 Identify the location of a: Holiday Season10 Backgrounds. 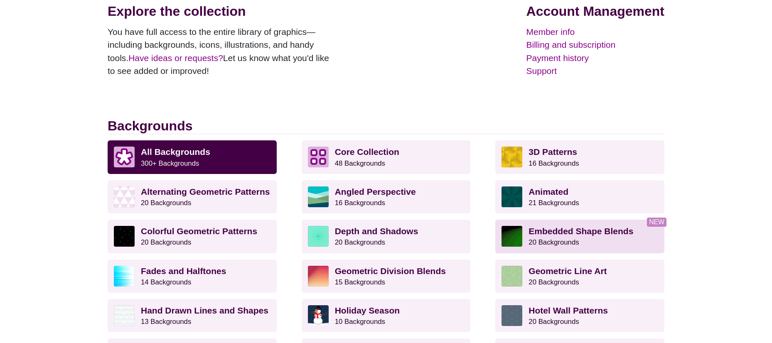
(386, 316).